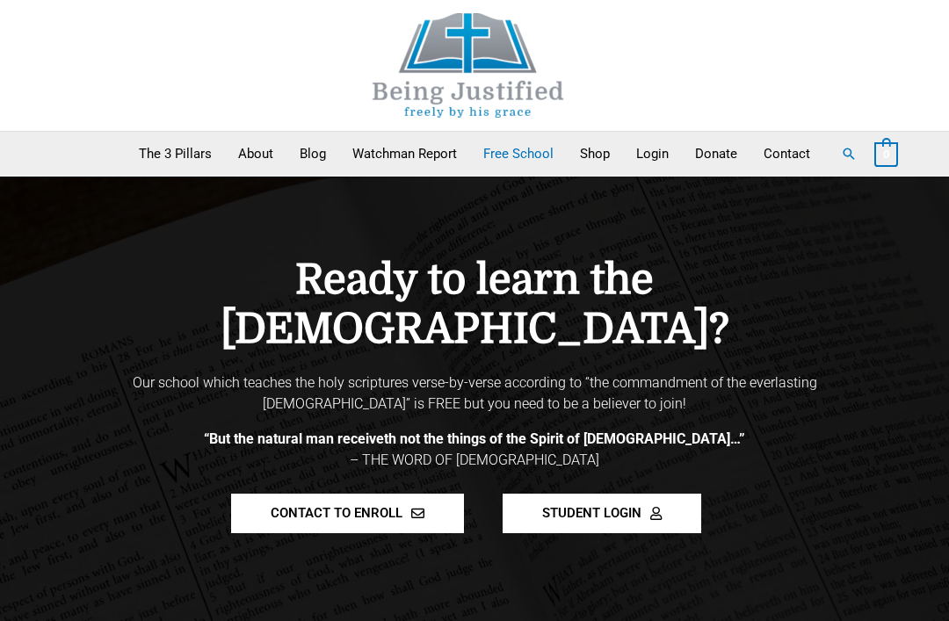 Image resolution: width=949 pixels, height=621 pixels. I want to click on a: About, so click(256, 154).